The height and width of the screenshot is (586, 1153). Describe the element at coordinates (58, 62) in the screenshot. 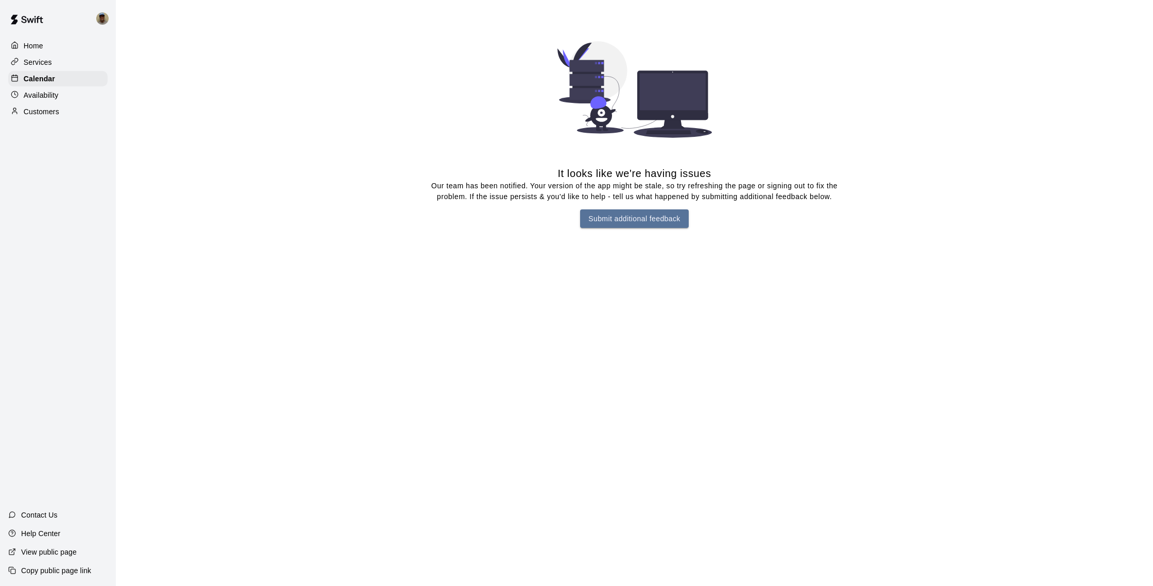

I see `div: Services` at that location.